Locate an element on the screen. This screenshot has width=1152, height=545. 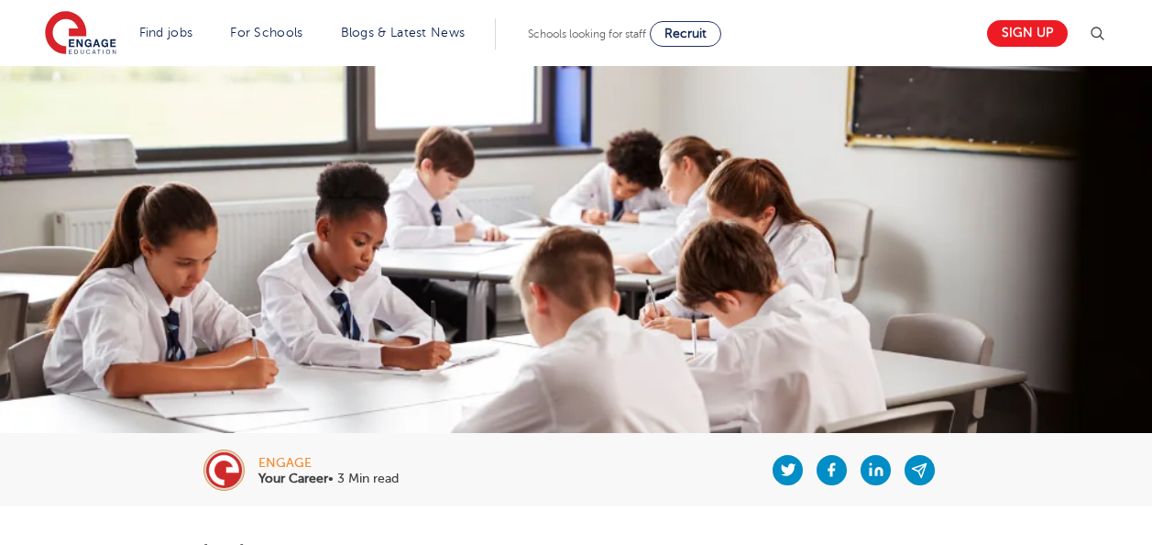
p: • 3 Min read is located at coordinates (328, 479).